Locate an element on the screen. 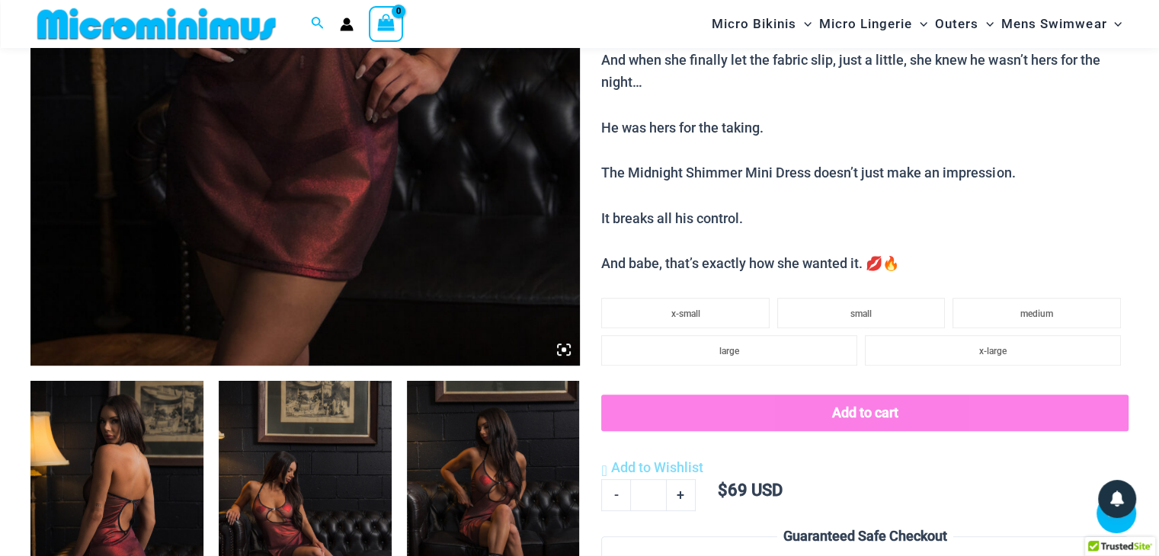 Image resolution: width=1159 pixels, height=556 pixels. a: Account icon link is located at coordinates (347, 24).